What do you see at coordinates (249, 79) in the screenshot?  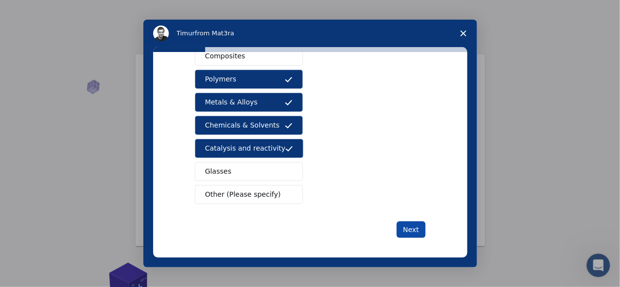 I see `button: Polymers` at bounding box center [249, 79].